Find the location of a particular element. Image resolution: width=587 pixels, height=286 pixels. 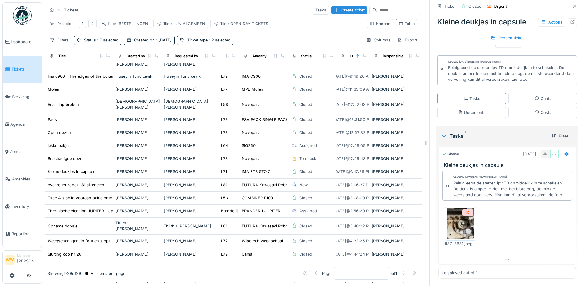

div: Actions is located at coordinates (552, 22).